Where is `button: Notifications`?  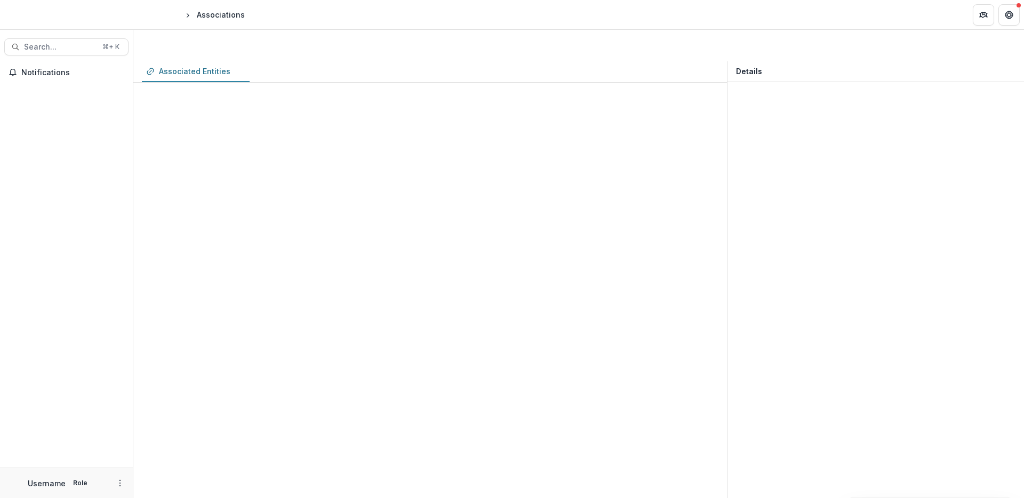
button: Notifications is located at coordinates (66, 73).